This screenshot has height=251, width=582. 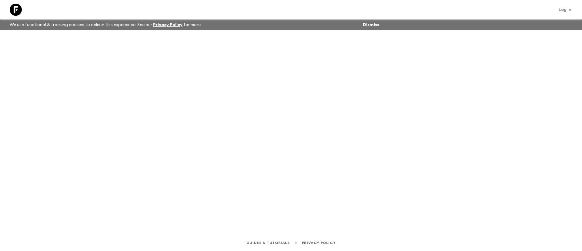 What do you see at coordinates (106, 25) in the screenshot?
I see `p: We use functional & tracking cookies to deliver this experience. See our for more.` at bounding box center [106, 25].